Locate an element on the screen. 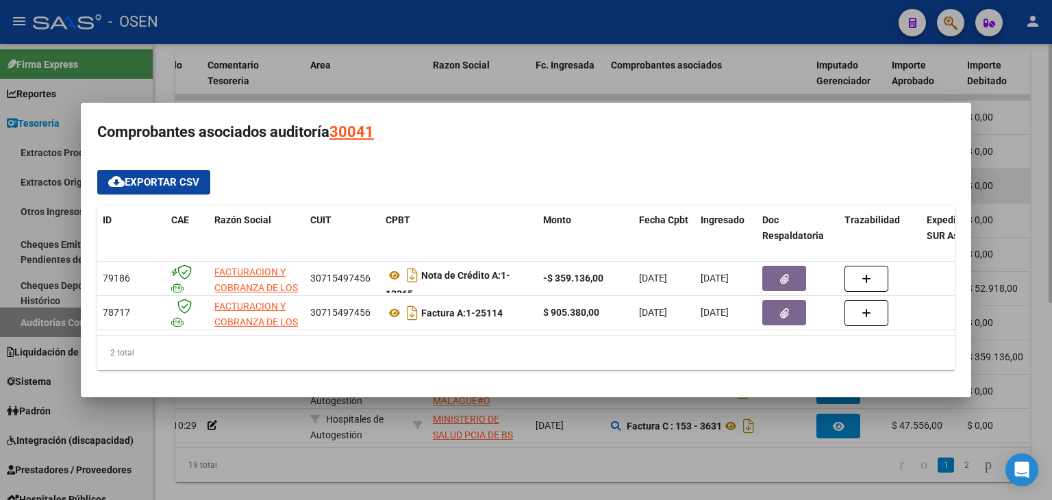  div: 2 total is located at coordinates (526, 353).